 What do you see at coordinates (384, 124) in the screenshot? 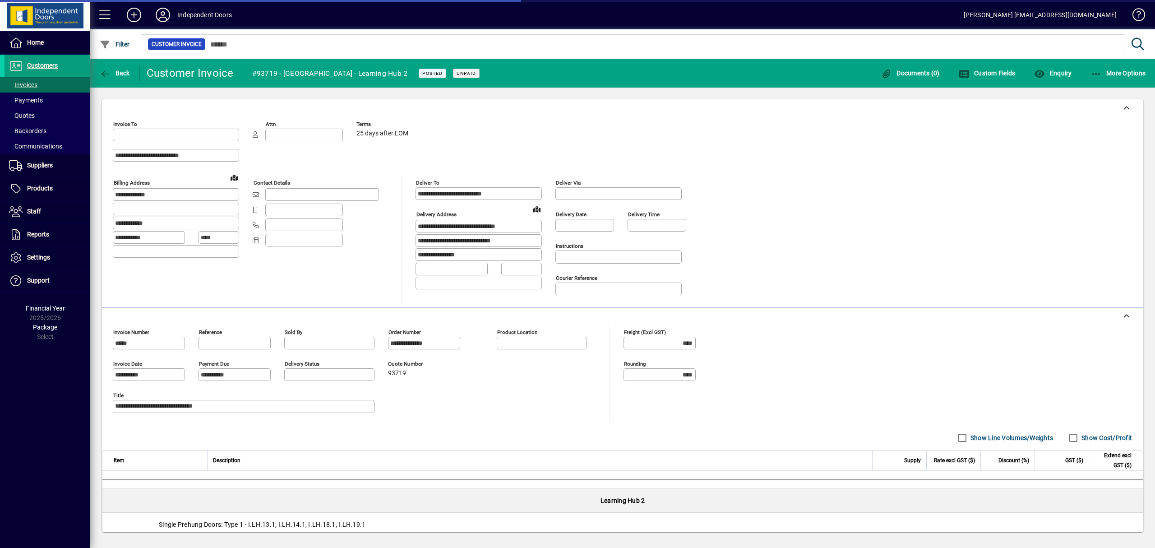
I see `span: Terms` at bounding box center [384, 124].